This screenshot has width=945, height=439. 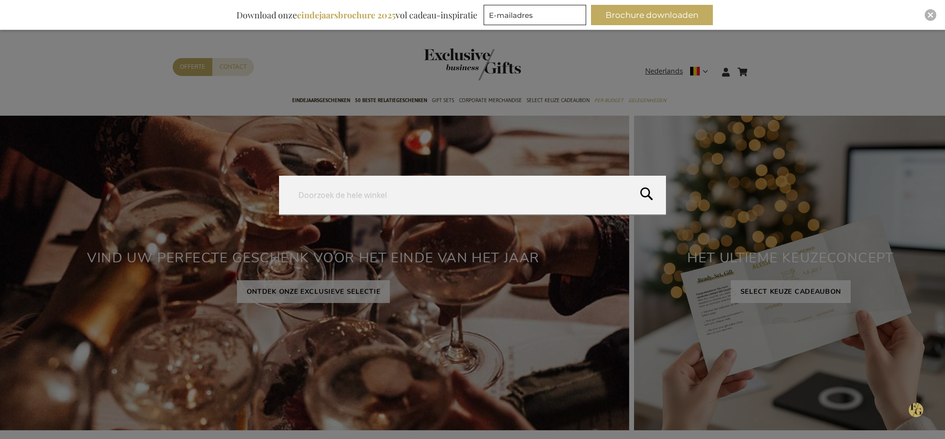 I want to click on input: Doorzoek de hele winkel, so click(x=473, y=195).